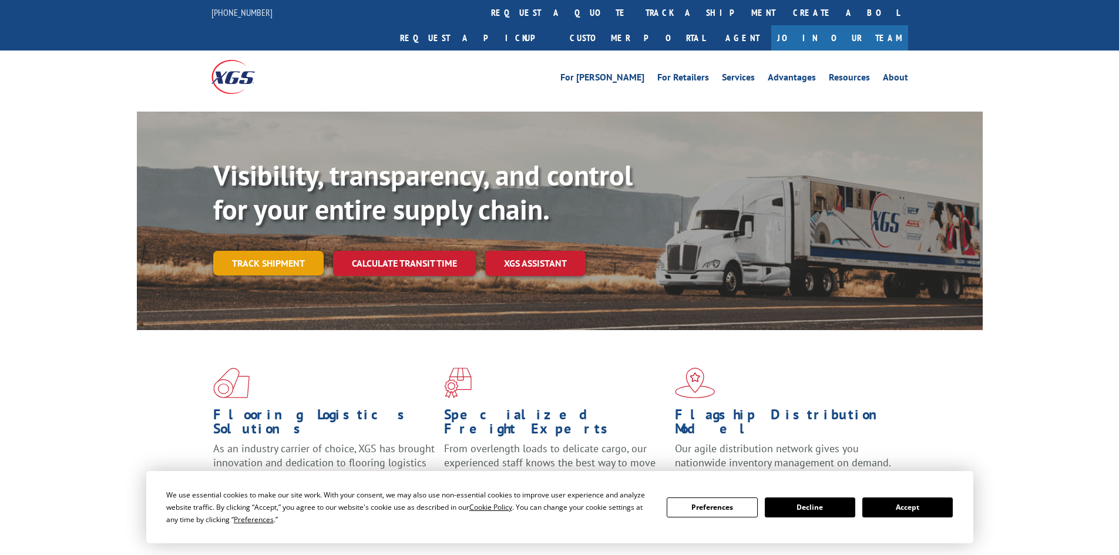 The width and height of the screenshot is (1119, 555). Describe the element at coordinates (637, 38) in the screenshot. I see `a: Customer Portal` at that location.